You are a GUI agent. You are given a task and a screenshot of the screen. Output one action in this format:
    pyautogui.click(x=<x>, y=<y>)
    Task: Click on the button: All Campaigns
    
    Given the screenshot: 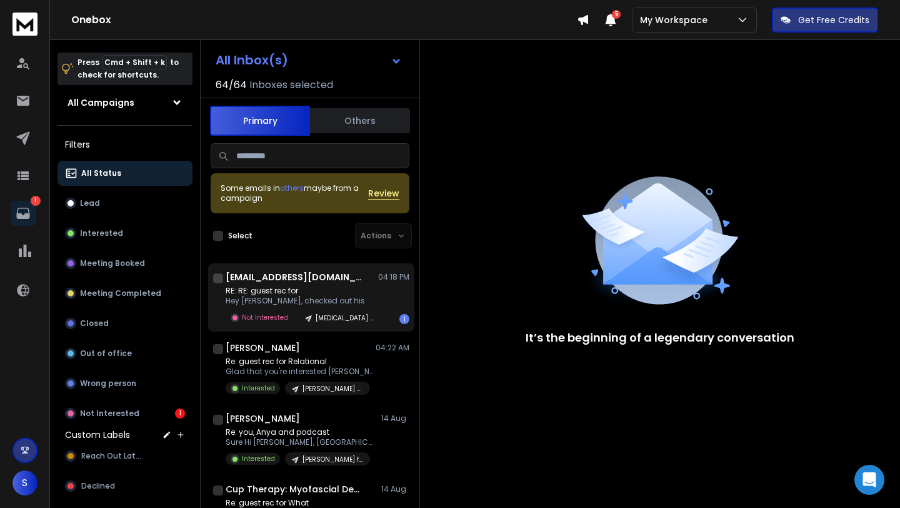 What is the action you would take?
    pyautogui.click(x=125, y=103)
    